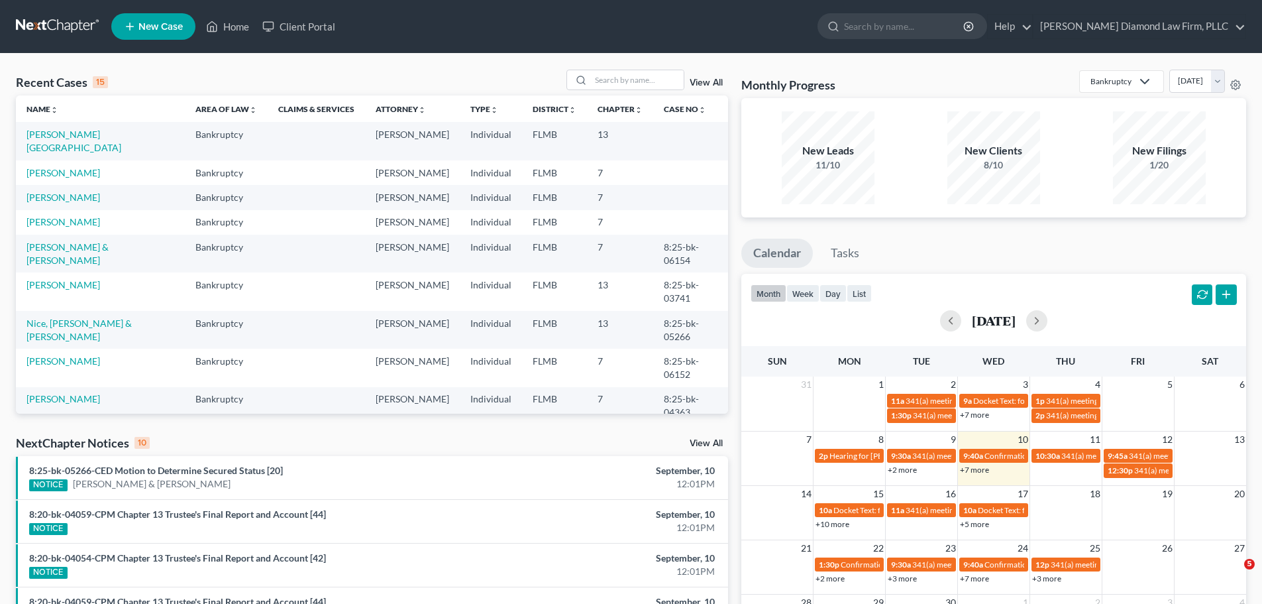 The height and width of the screenshot is (604, 1262). I want to click on span: 27, so click(1240, 548).